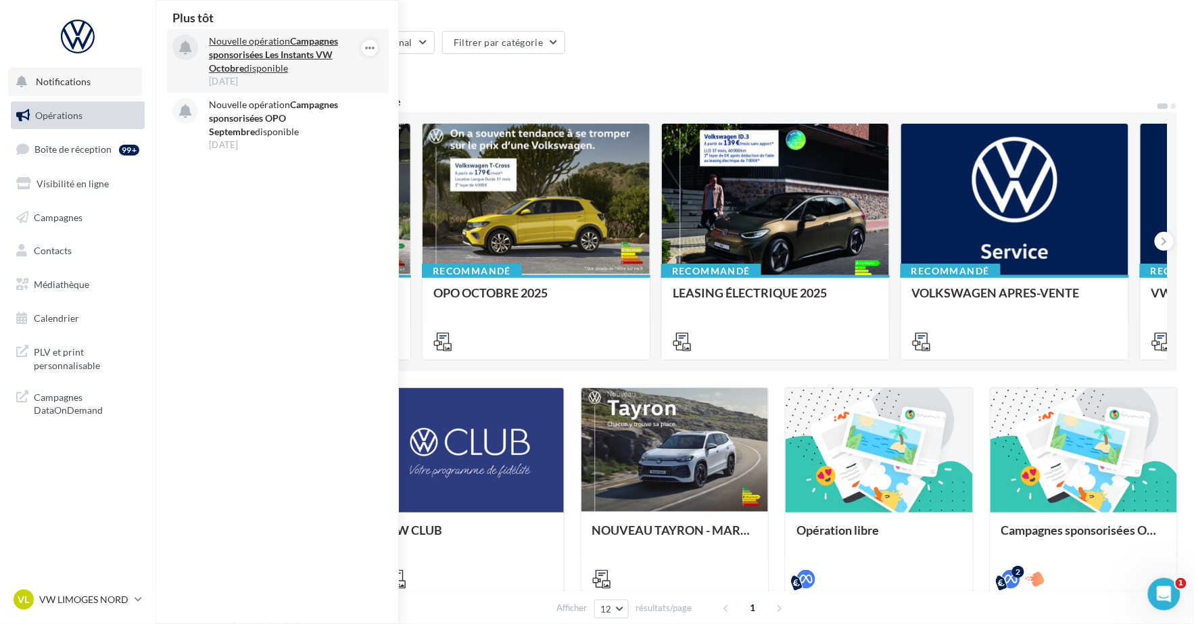 This screenshot has width=1194, height=624. Describe the element at coordinates (72, 183) in the screenshot. I see `span: Visibilité en ligne` at that location.